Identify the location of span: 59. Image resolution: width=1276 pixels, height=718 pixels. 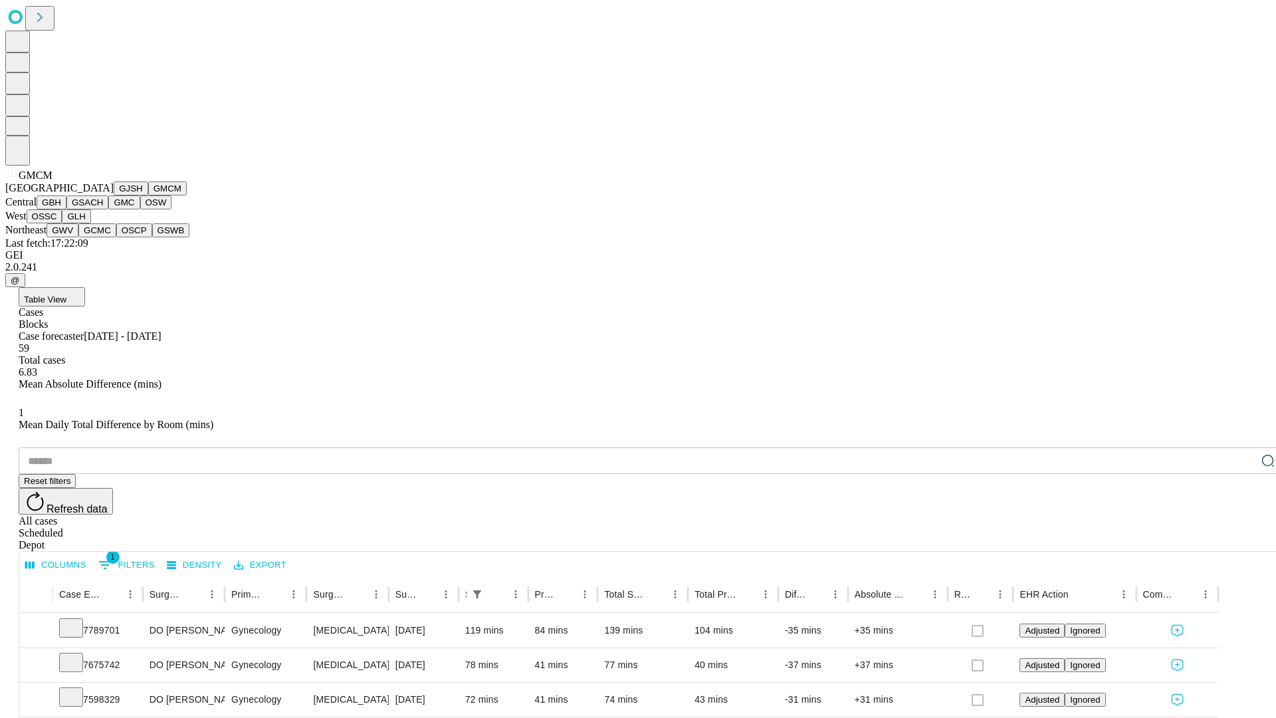
(24, 348).